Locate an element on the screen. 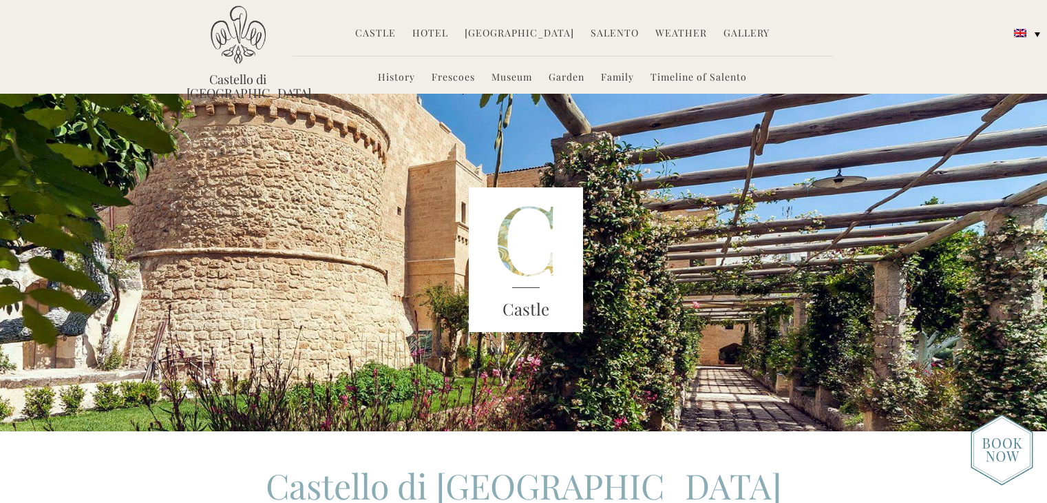 The height and width of the screenshot is (503, 1047). img: Castello di Ugento is located at coordinates (238, 34).